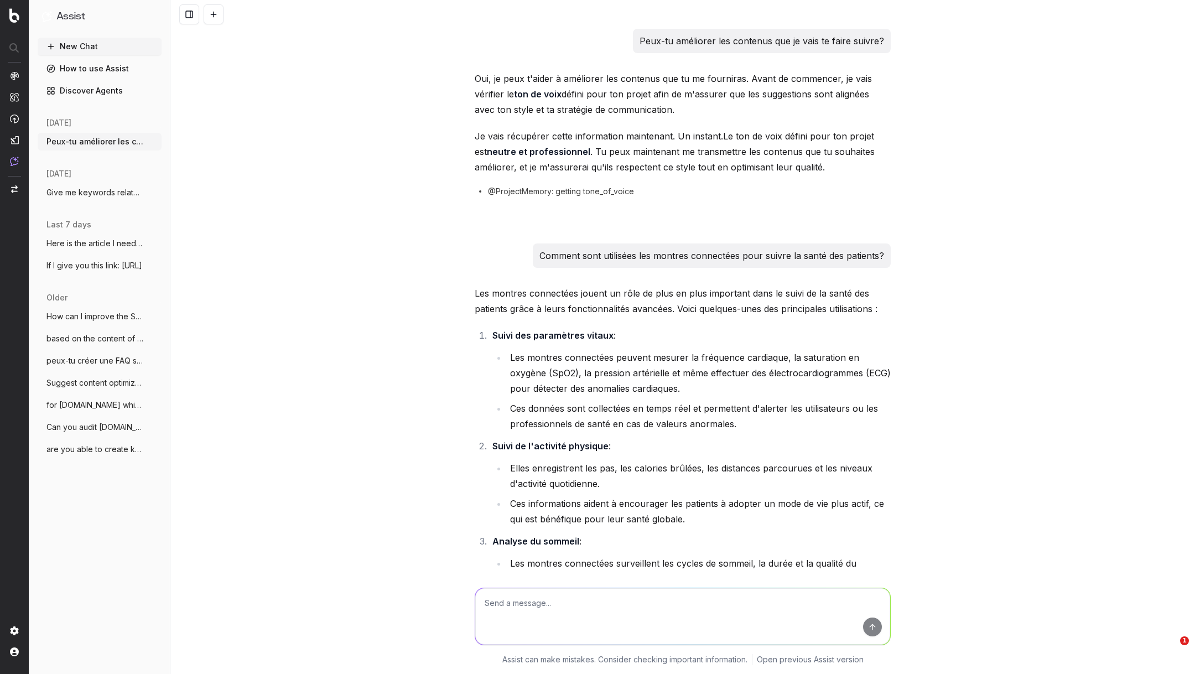 This screenshot has height=674, width=1195. I want to click on button: peux-tu créer une FAQ sur Gestion des re, so click(100, 361).